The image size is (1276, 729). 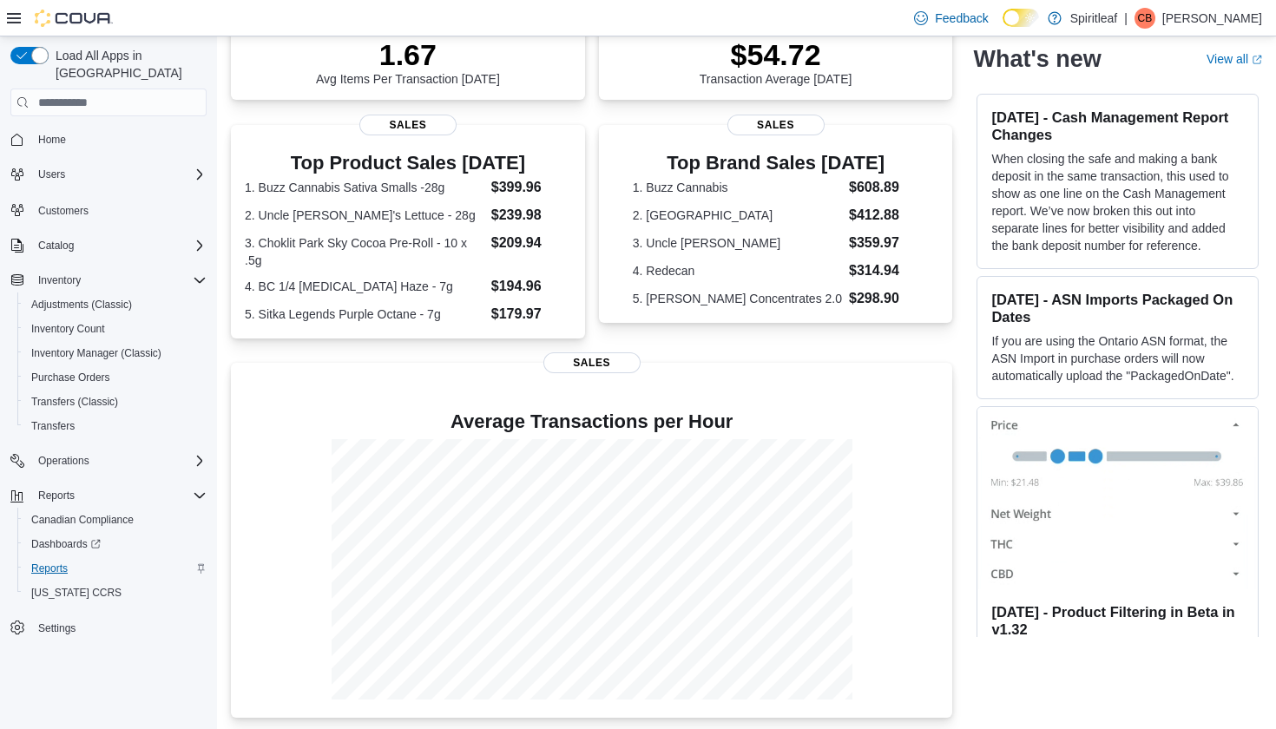 What do you see at coordinates (1021, 17) in the screenshot?
I see `input: Dark Mode` at bounding box center [1021, 17].